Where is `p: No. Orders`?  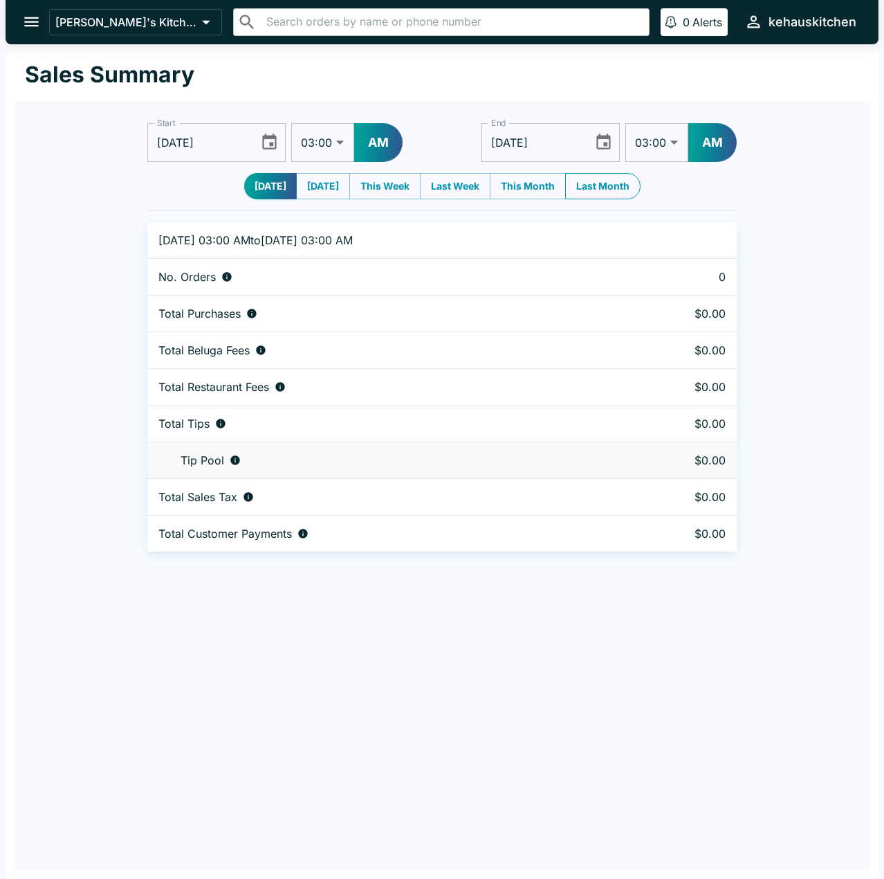
p: No. Orders is located at coordinates (187, 277).